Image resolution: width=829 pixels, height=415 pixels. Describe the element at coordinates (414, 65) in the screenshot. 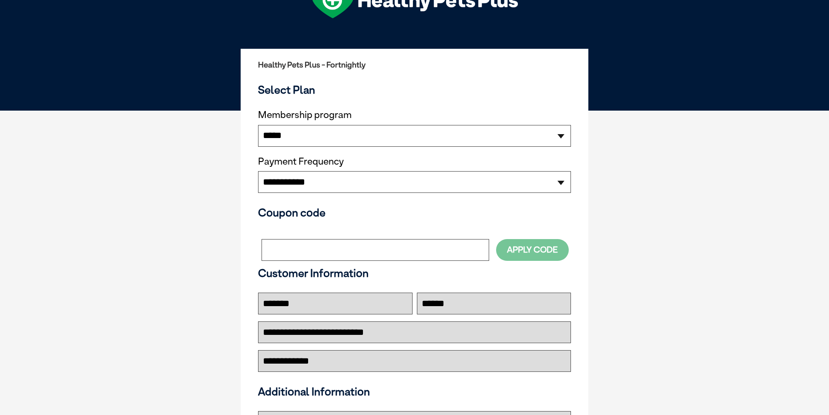

I see `h2: Healthy Pets Plus - Fortnightly` at that location.